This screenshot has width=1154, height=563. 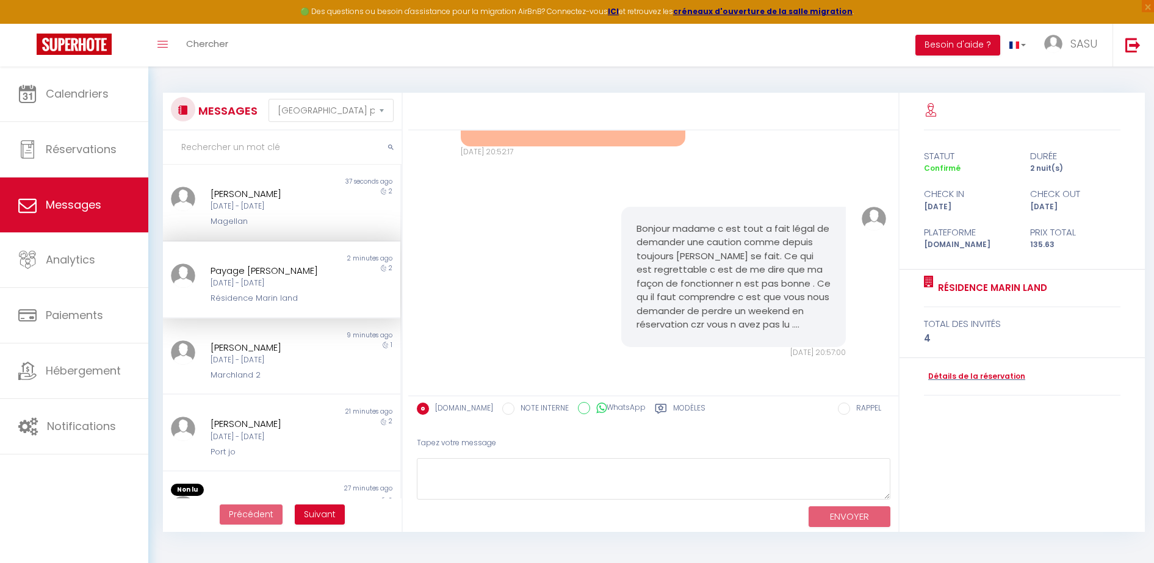 I want to click on div: check out, so click(x=1076, y=194).